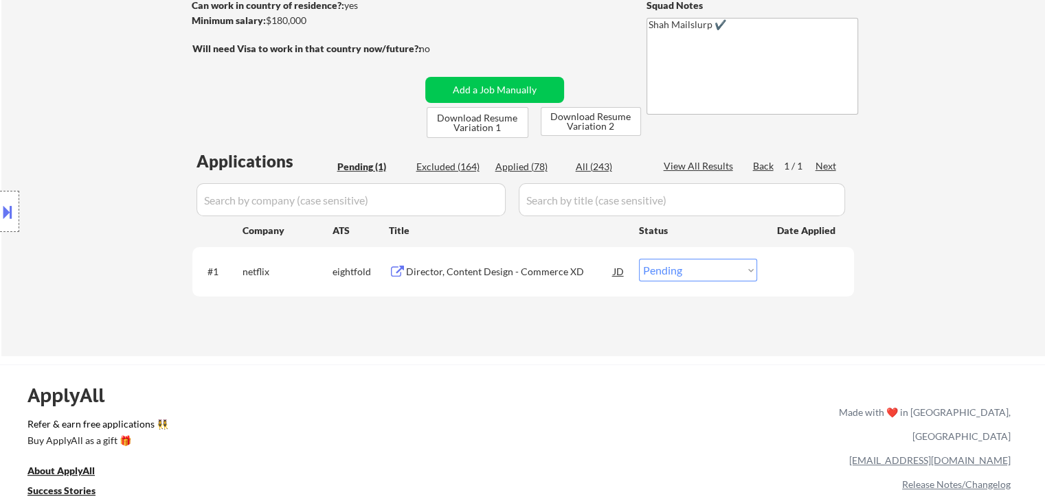  Describe the element at coordinates (264, 161) in the screenshot. I see `div: Applications` at that location.